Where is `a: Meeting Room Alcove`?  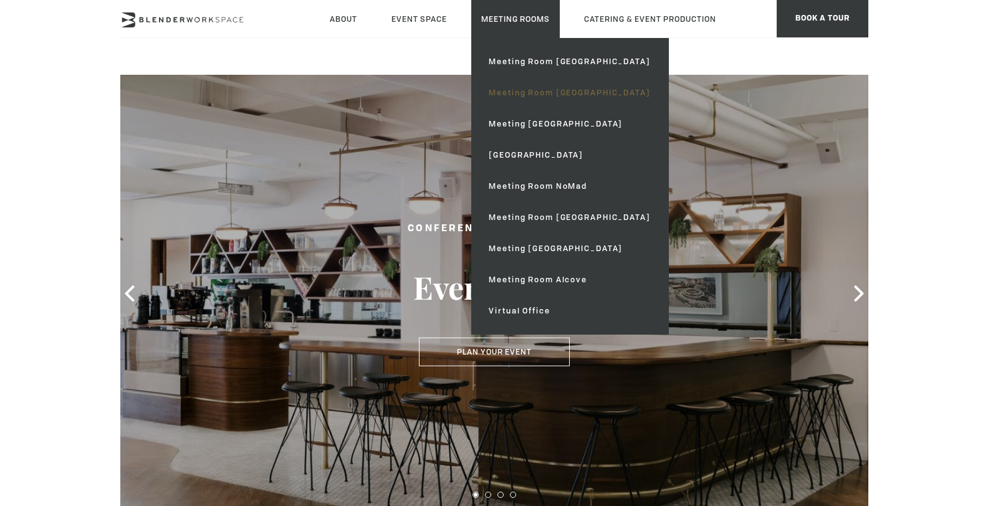
a: Meeting Room Alcove is located at coordinates (569, 280).